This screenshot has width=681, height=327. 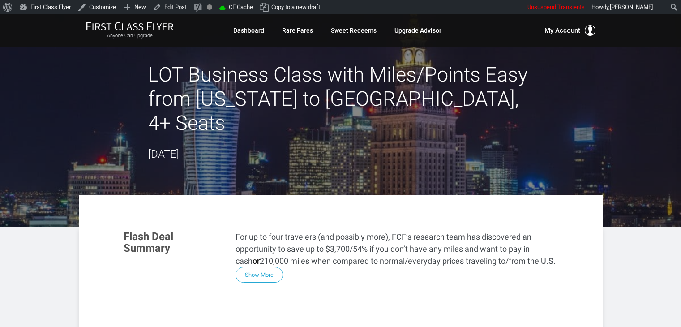 I want to click on strong: or, so click(x=256, y=260).